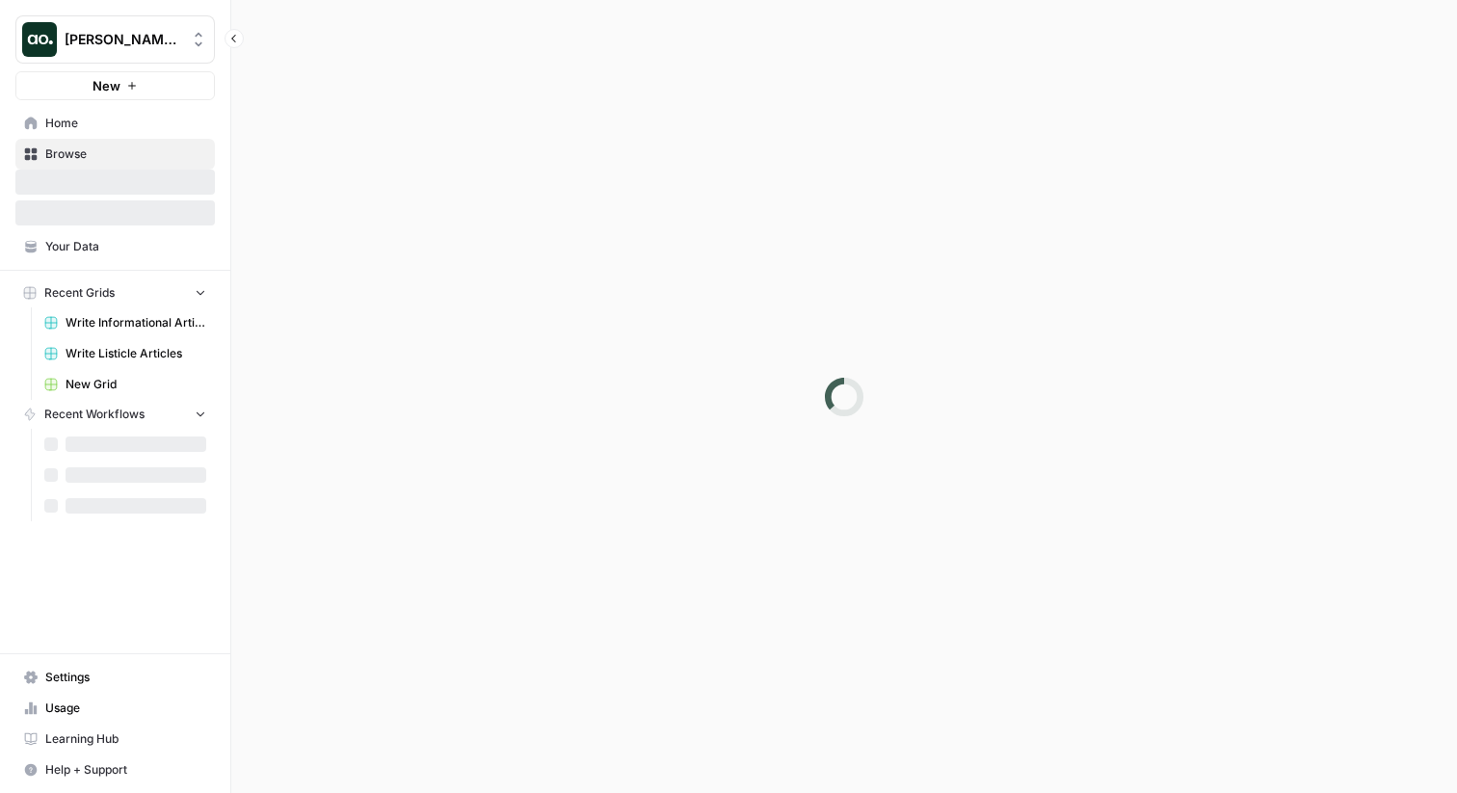  Describe the element at coordinates (136, 385) in the screenshot. I see `span: New Grid` at that location.